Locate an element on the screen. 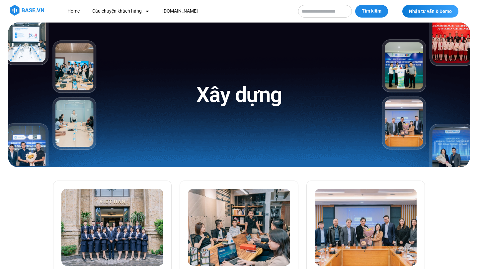  nav: Menu is located at coordinates (177, 11).